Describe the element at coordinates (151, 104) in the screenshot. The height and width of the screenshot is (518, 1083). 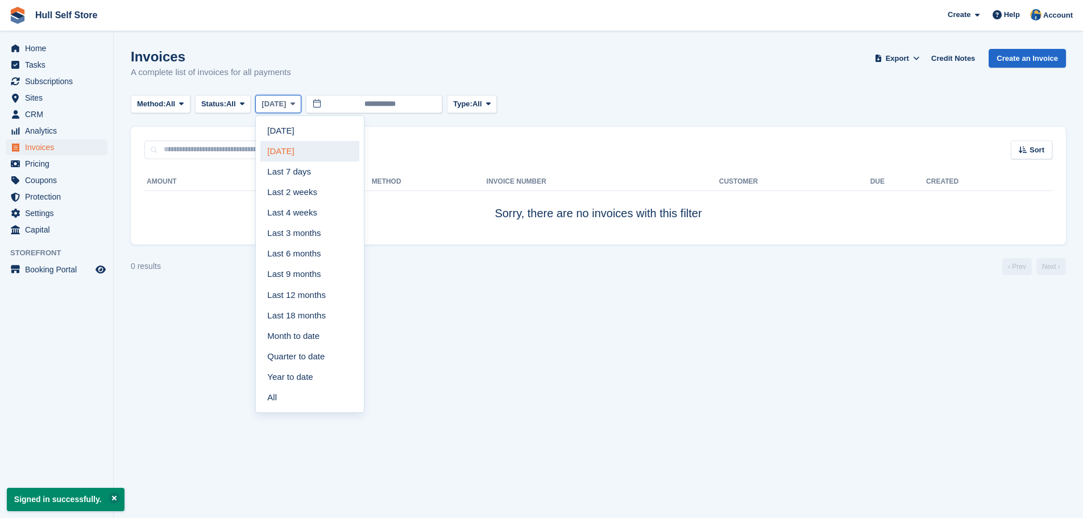
I see `span: Method:` at that location.